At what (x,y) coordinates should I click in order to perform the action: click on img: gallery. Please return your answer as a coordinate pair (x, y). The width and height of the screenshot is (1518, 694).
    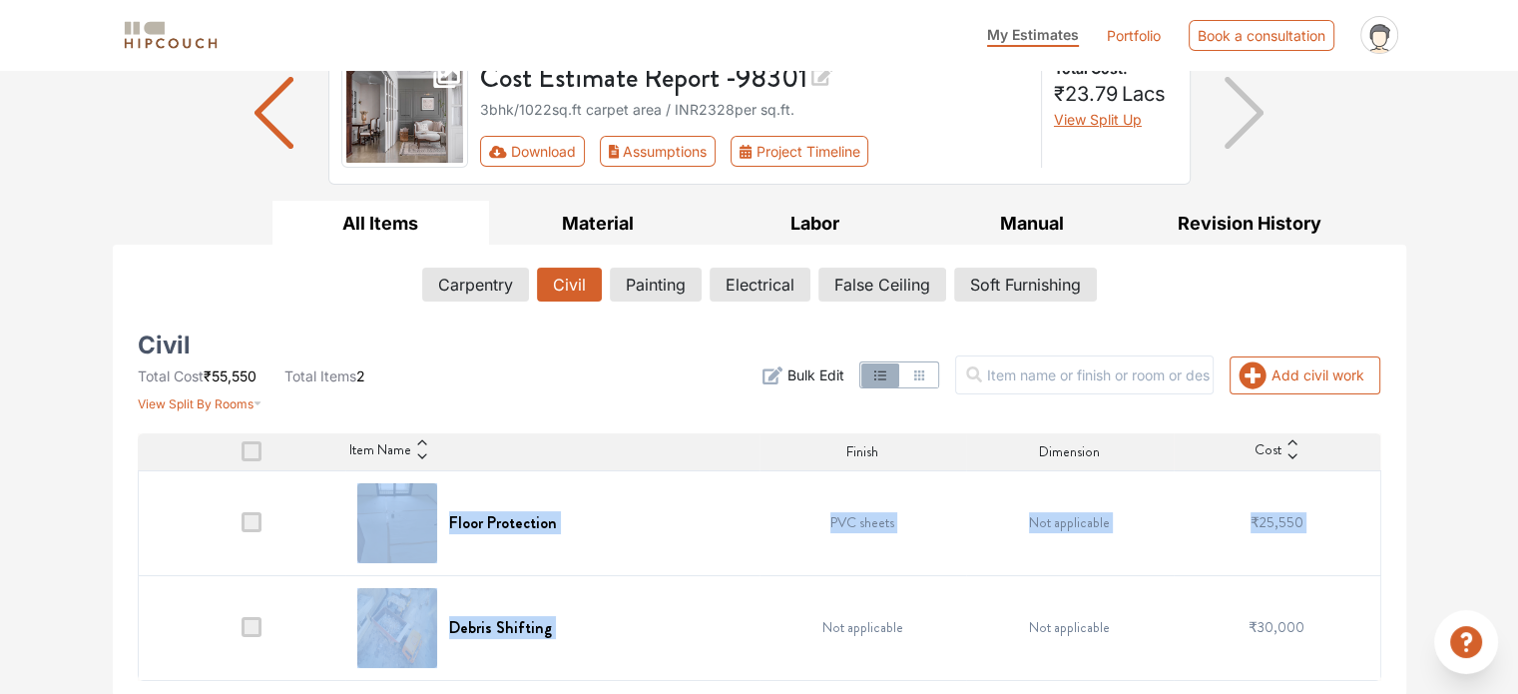
    Looking at the image, I should click on (405, 113).